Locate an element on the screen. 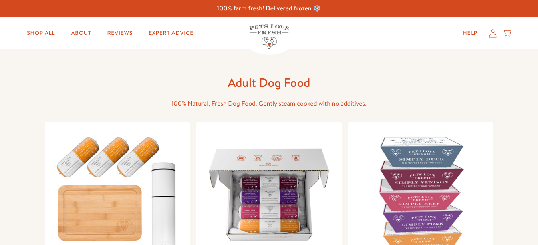 The image size is (538, 245). h1: Adult Dog Food is located at coordinates (269, 83).